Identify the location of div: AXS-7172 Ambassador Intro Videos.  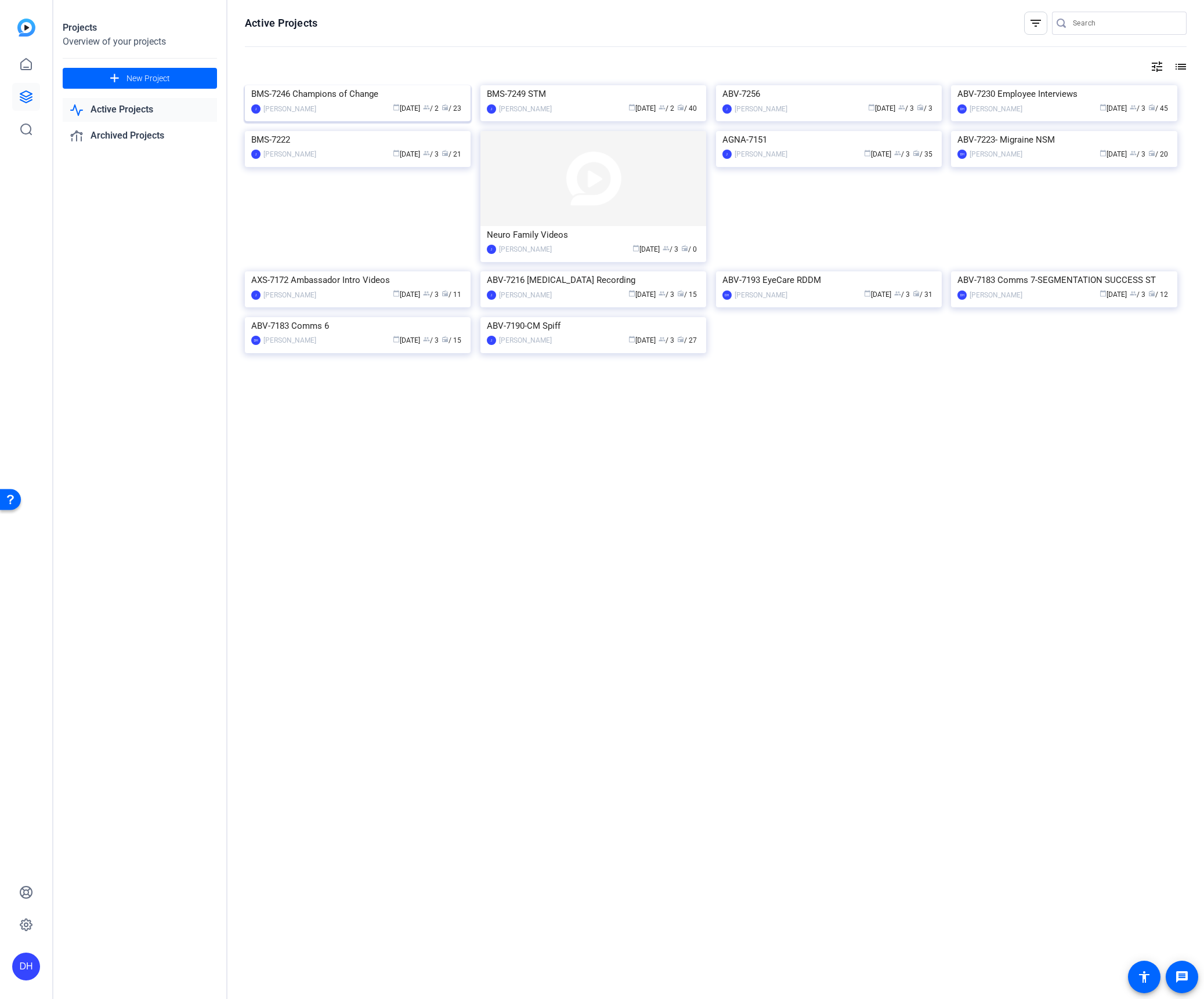
(358, 280).